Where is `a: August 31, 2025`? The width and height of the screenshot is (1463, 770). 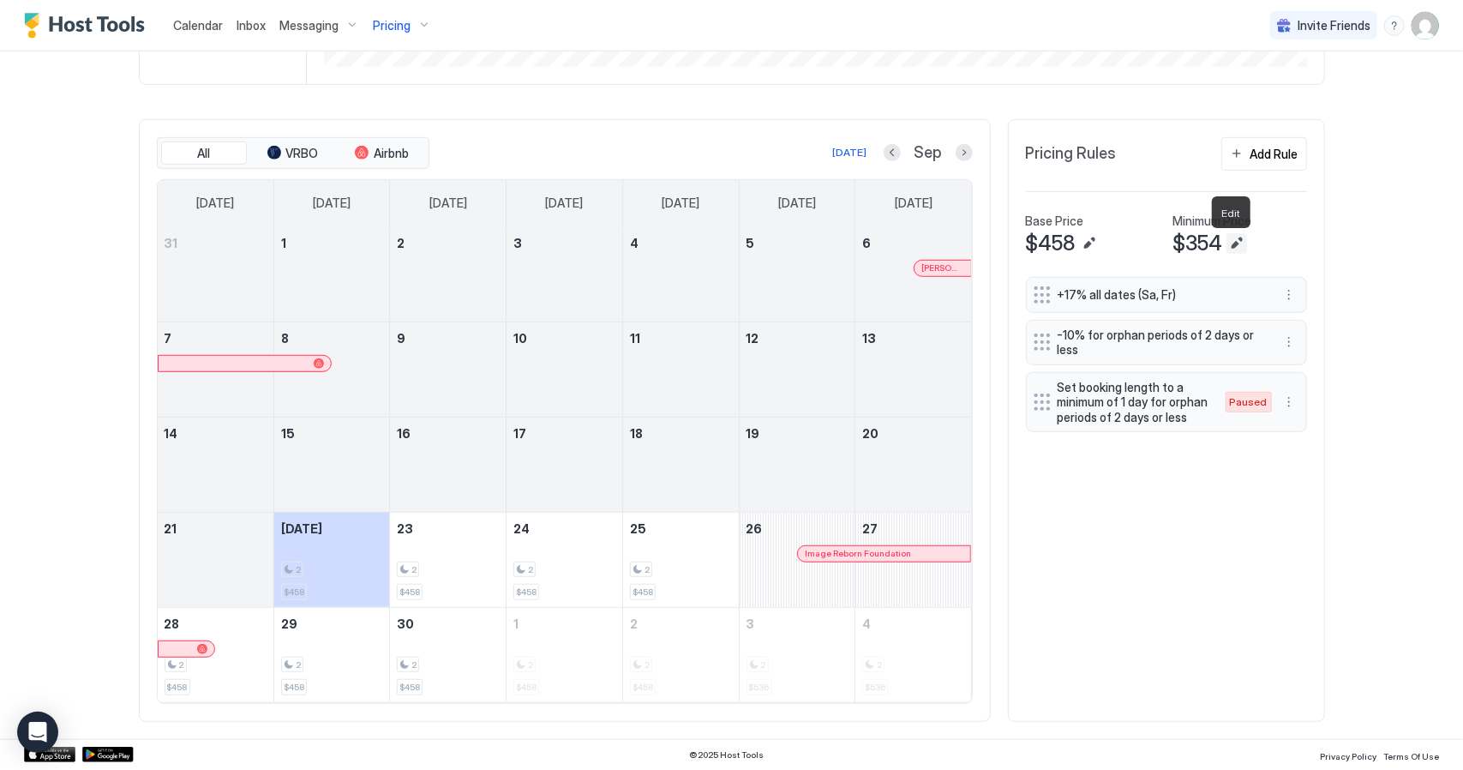 a: August 31, 2025 is located at coordinates (215, 243).